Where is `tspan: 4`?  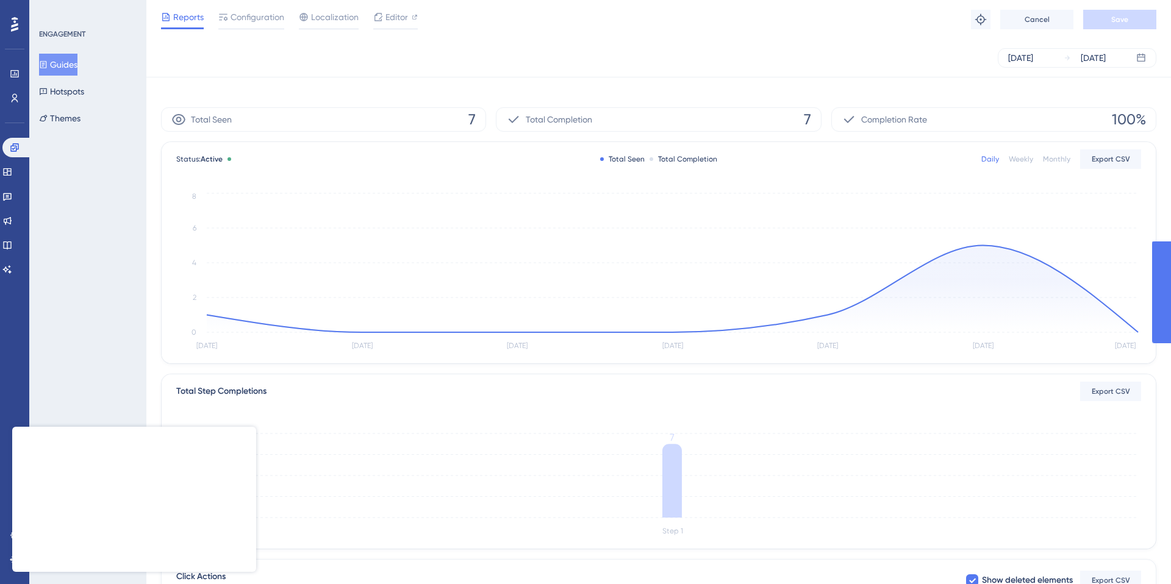
tspan: 4 is located at coordinates (194, 263).